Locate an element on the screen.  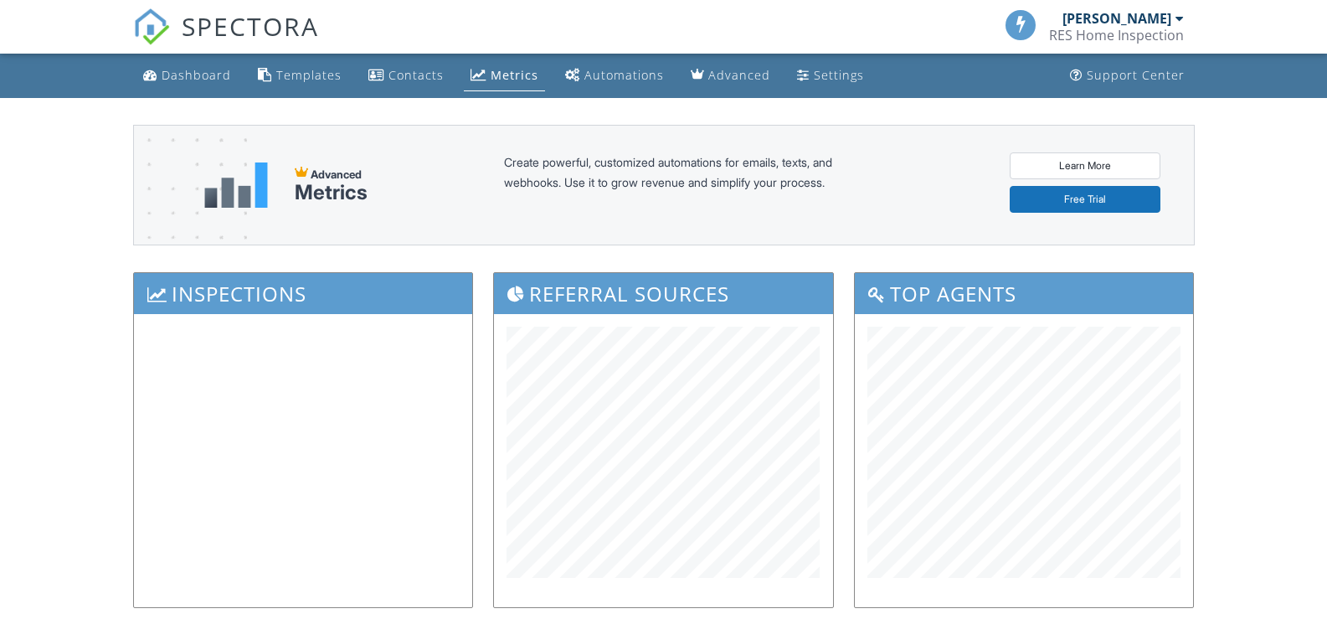
div: Advanced is located at coordinates (739, 74).